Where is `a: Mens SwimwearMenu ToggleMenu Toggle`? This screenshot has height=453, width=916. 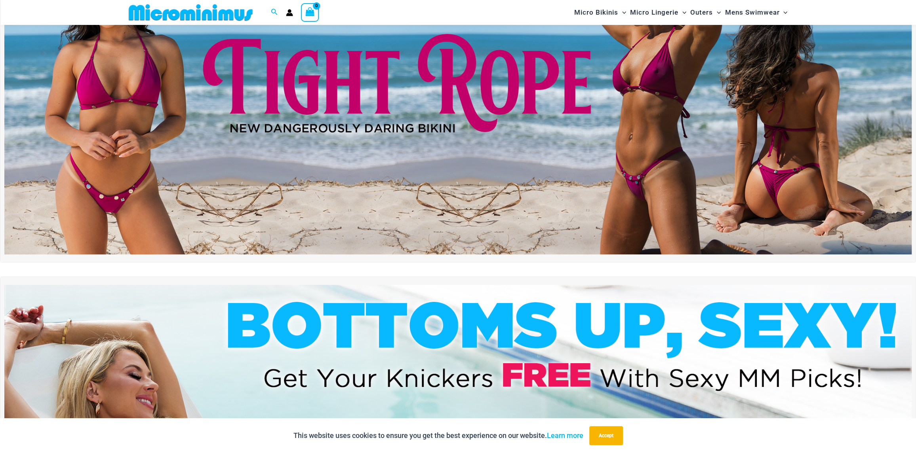 a: Mens SwimwearMenu ToggleMenu Toggle is located at coordinates (756, 12).